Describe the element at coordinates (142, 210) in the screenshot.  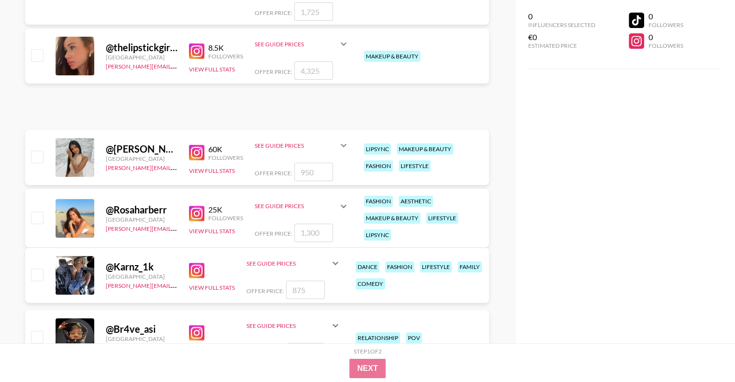
I see `div: @ Rosaharberr` at that location.